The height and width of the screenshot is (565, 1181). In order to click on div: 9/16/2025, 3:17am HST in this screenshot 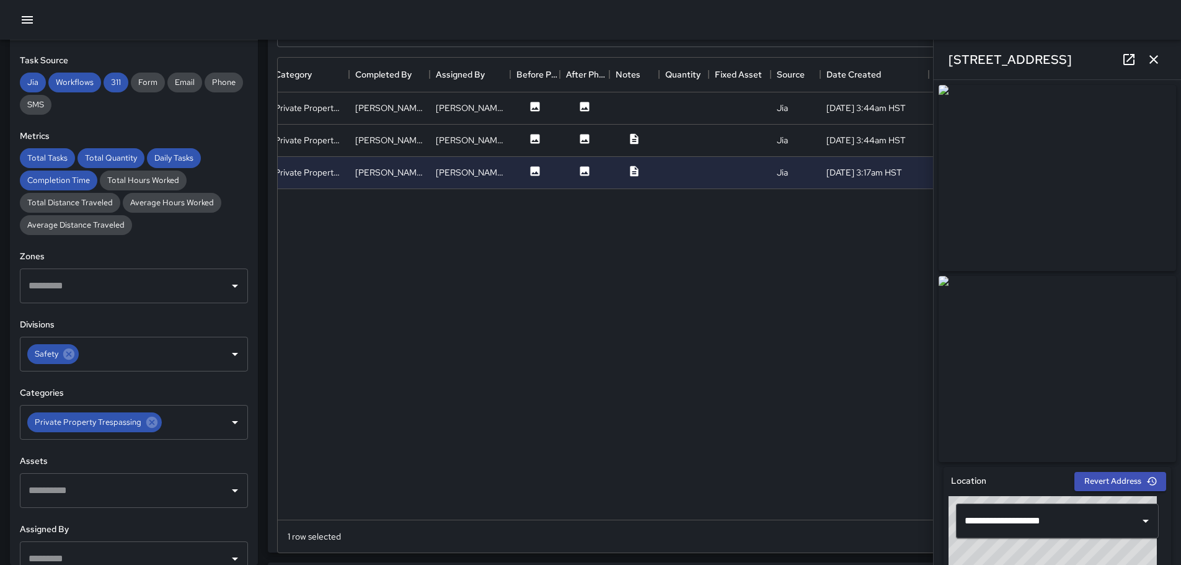, I will do `click(864, 172)`.